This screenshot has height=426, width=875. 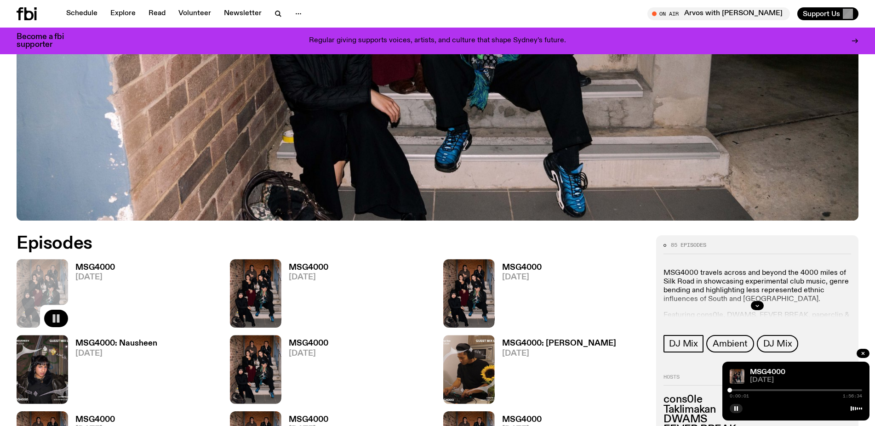 I want to click on h3: DWAMS, so click(x=757, y=420).